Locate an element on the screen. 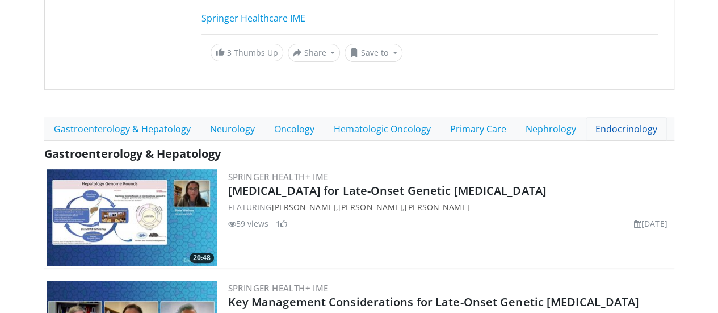 The width and height of the screenshot is (718, 313). a: Neurology is located at coordinates (232, 129).